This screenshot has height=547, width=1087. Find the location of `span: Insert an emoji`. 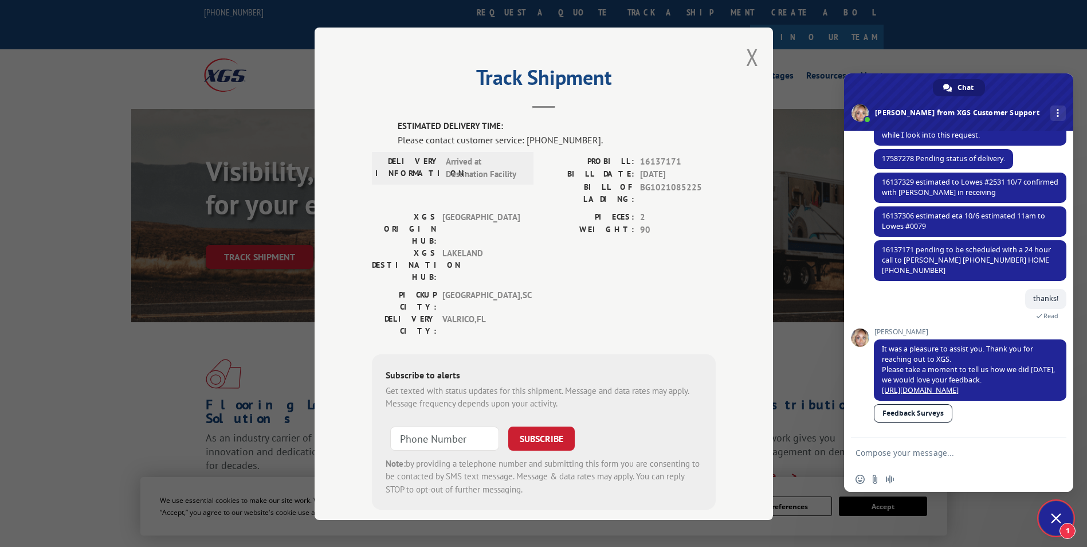

span: Insert an emoji is located at coordinates (860, 479).